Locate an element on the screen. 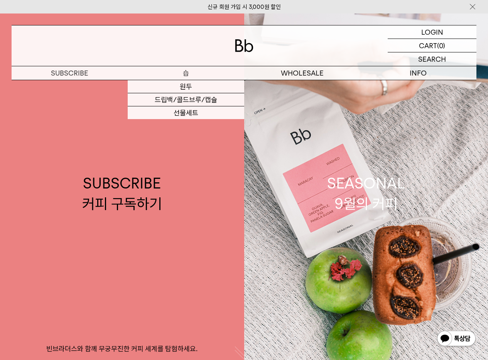  div: SEASONAL 9월의 커피 is located at coordinates (366, 194).